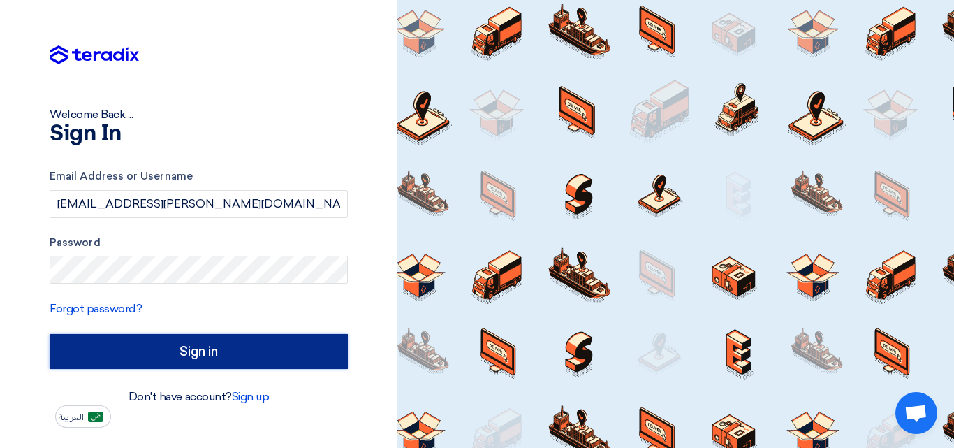 Image resolution: width=954 pixels, height=448 pixels. Describe the element at coordinates (96, 308) in the screenshot. I see `a: Forgot password?` at that location.